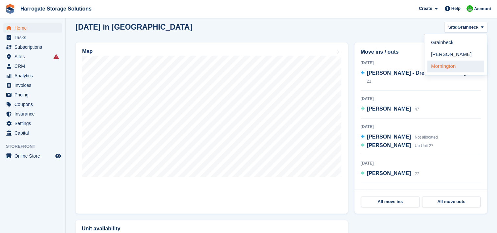 The image size is (497, 233). I want to click on span: Capital, so click(34, 133).